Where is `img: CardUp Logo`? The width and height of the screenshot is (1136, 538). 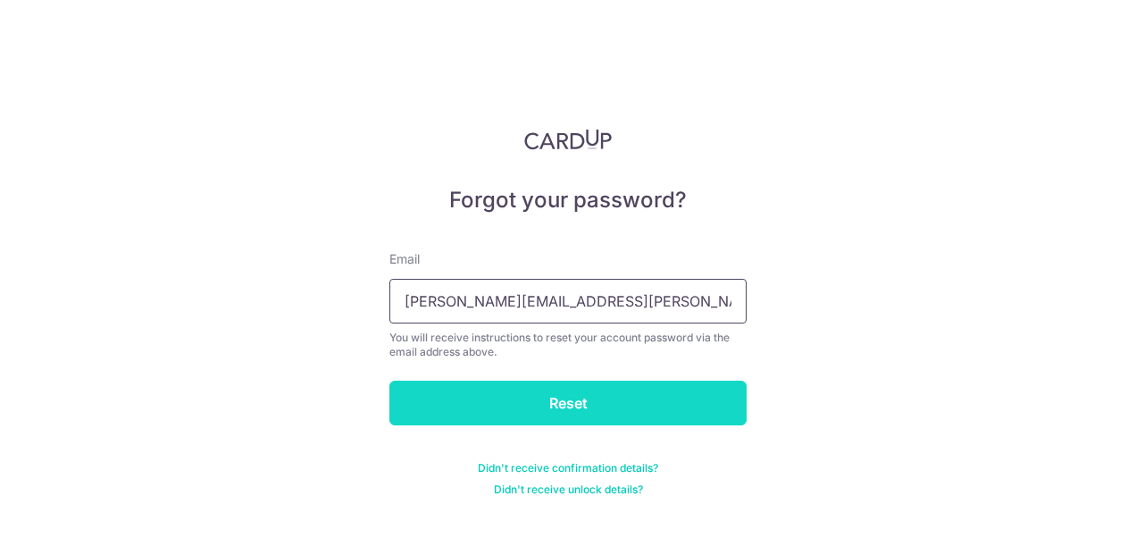 img: CardUp Logo is located at coordinates (568, 139).